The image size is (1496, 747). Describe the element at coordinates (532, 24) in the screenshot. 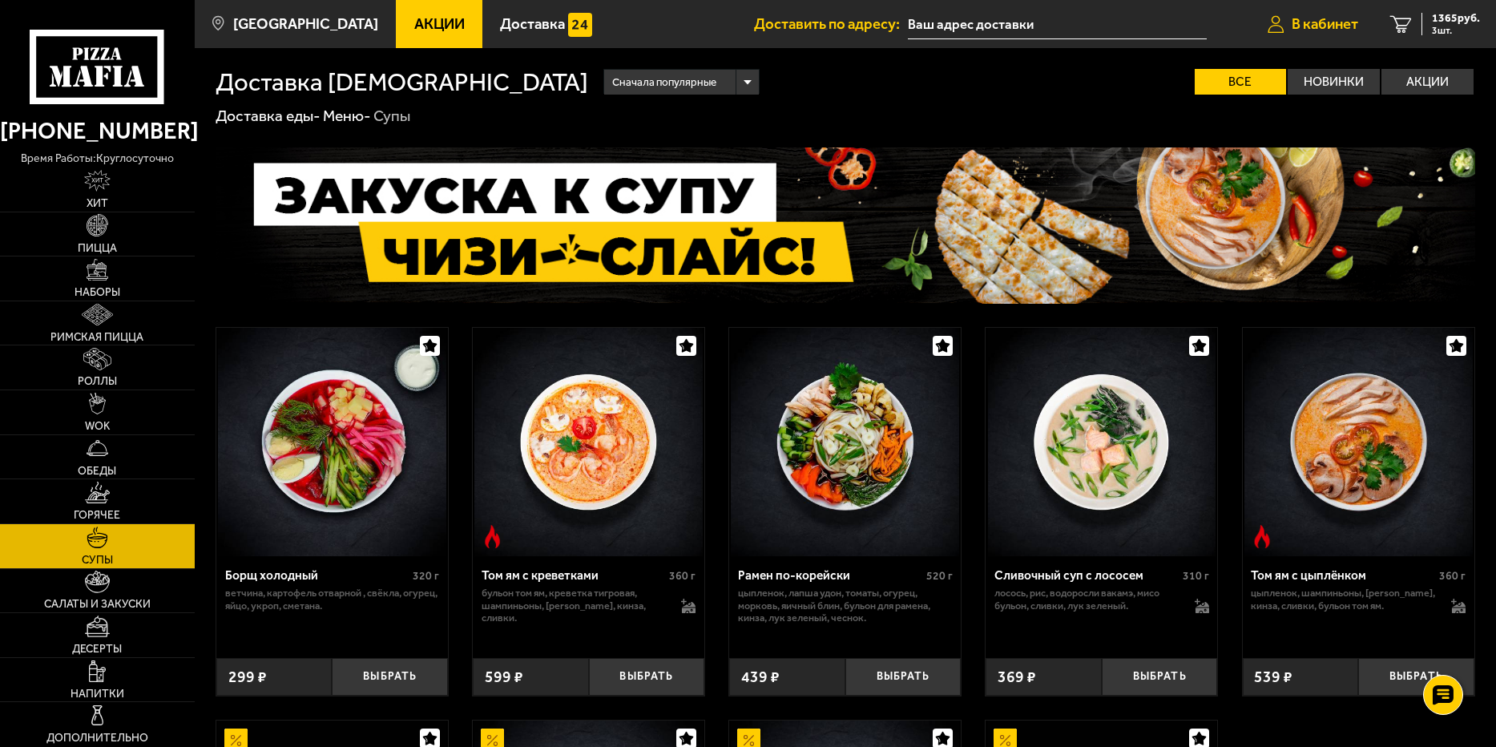

I see `span: Доставка` at that location.